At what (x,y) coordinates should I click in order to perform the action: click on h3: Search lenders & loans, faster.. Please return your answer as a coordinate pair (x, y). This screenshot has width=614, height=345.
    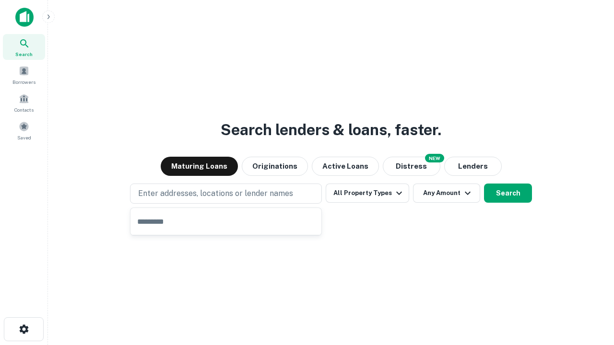
    Looking at the image, I should click on (331, 130).